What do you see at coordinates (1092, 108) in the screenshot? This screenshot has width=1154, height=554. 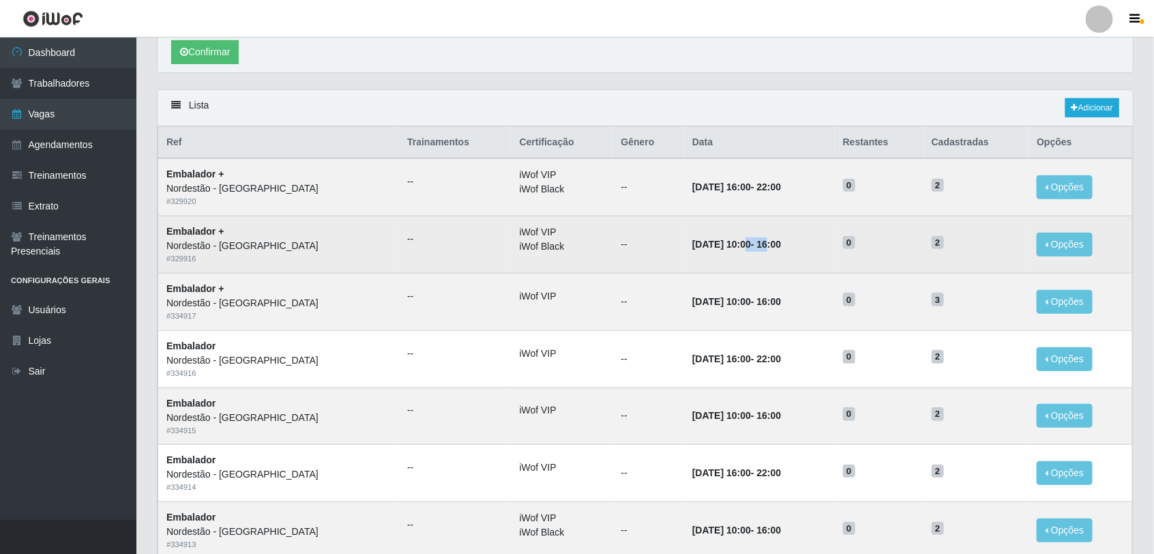 I see `a: Adicionar` at bounding box center [1092, 108].